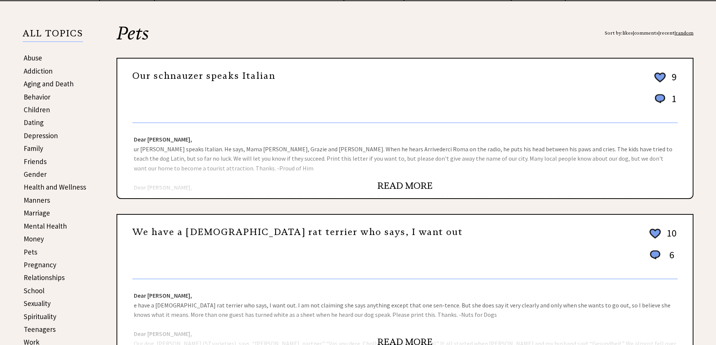 This screenshot has height=345, width=716. What do you see at coordinates (33, 58) in the screenshot?
I see `a: Abuse` at bounding box center [33, 58].